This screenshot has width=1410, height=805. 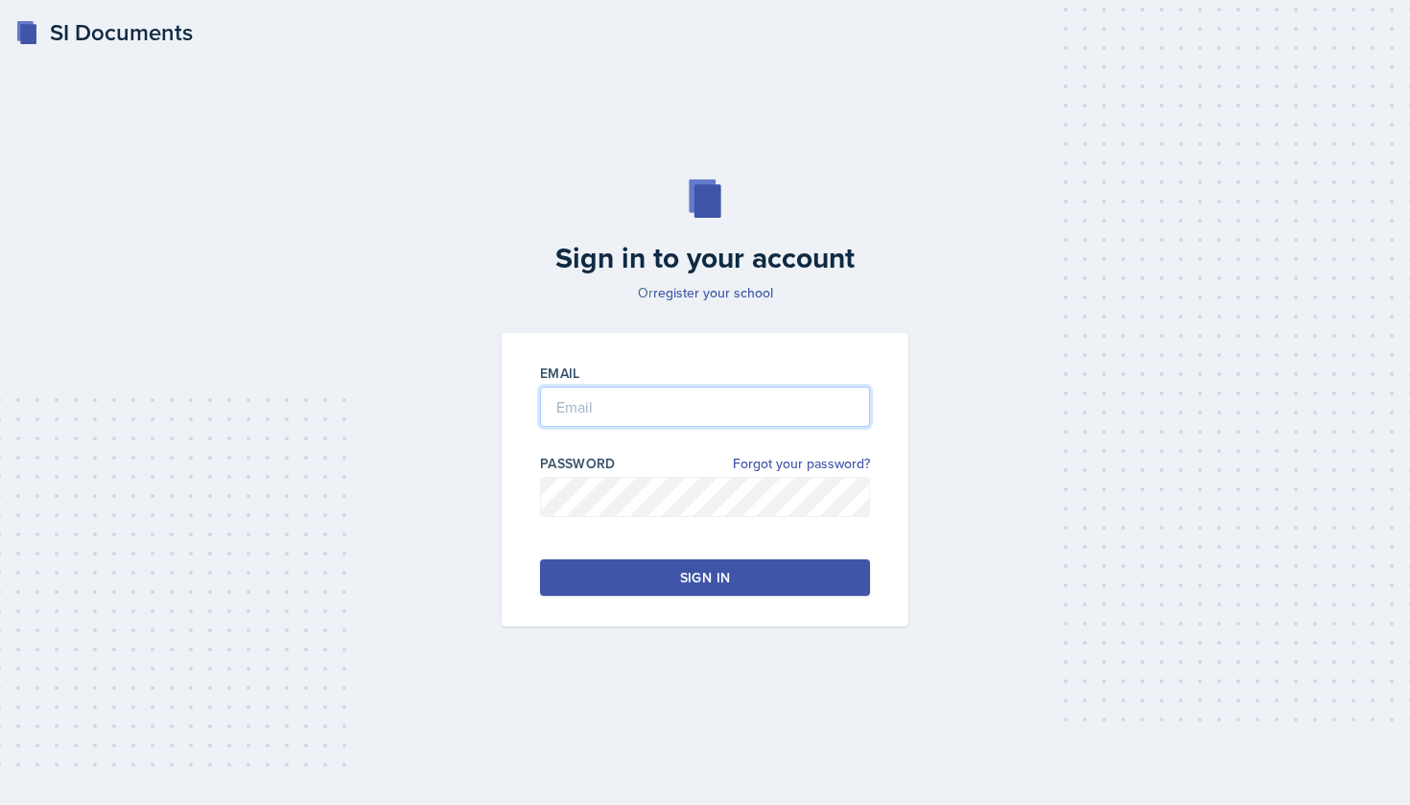 What do you see at coordinates (705, 577) in the screenshot?
I see `div: Sign in` at bounding box center [705, 577].